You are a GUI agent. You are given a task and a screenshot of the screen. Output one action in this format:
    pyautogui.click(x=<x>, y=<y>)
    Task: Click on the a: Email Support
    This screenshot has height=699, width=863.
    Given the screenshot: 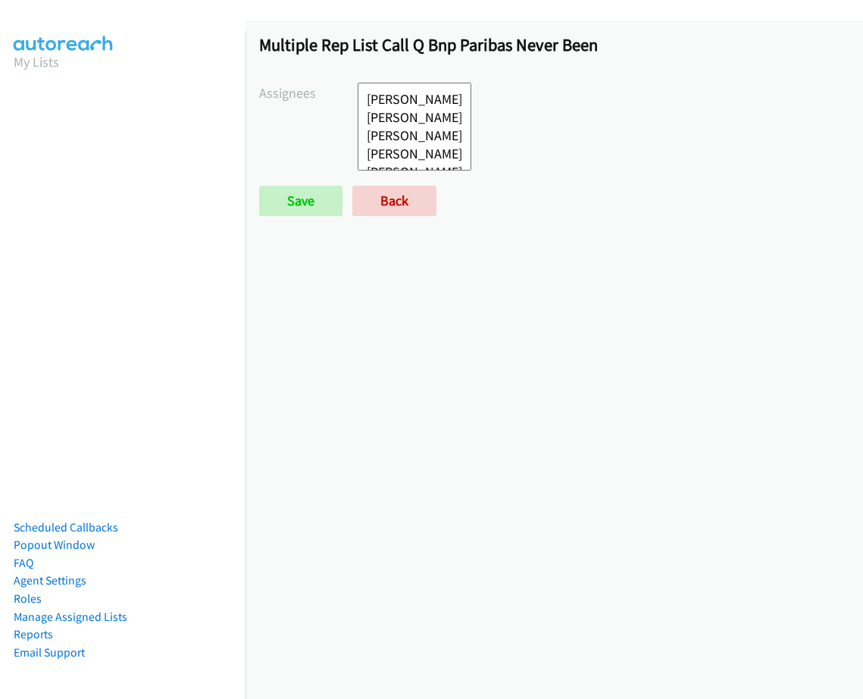 What is the action you would take?
    pyautogui.click(x=49, y=652)
    